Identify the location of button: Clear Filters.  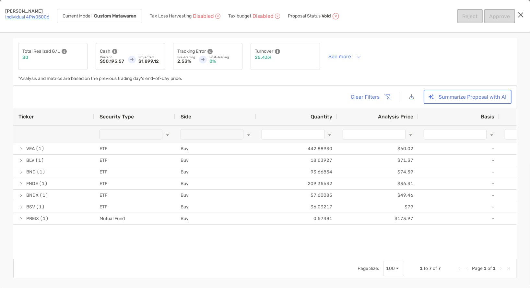
(370, 97).